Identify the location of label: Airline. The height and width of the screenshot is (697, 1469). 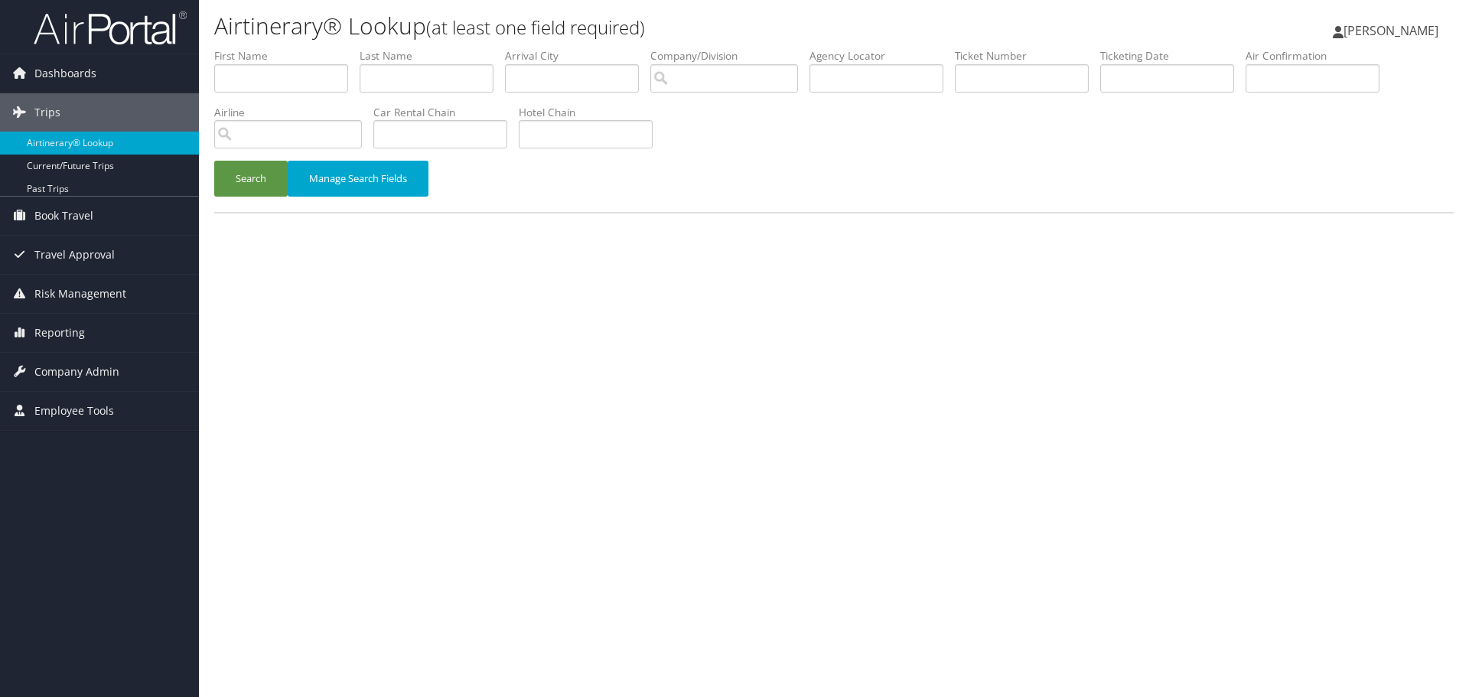
(294, 112).